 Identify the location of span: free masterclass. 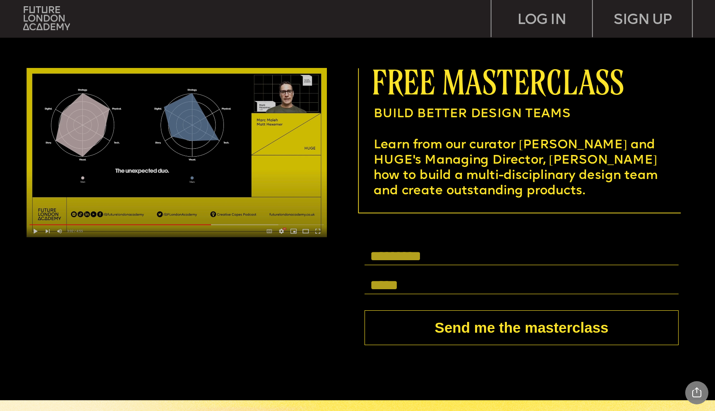
(498, 81).